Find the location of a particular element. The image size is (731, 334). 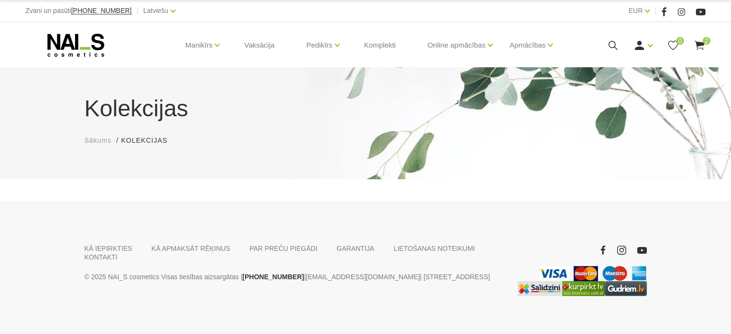

a: Lielākais Latvijas interneta veikalu preču meklētājs is located at coordinates (584, 288).